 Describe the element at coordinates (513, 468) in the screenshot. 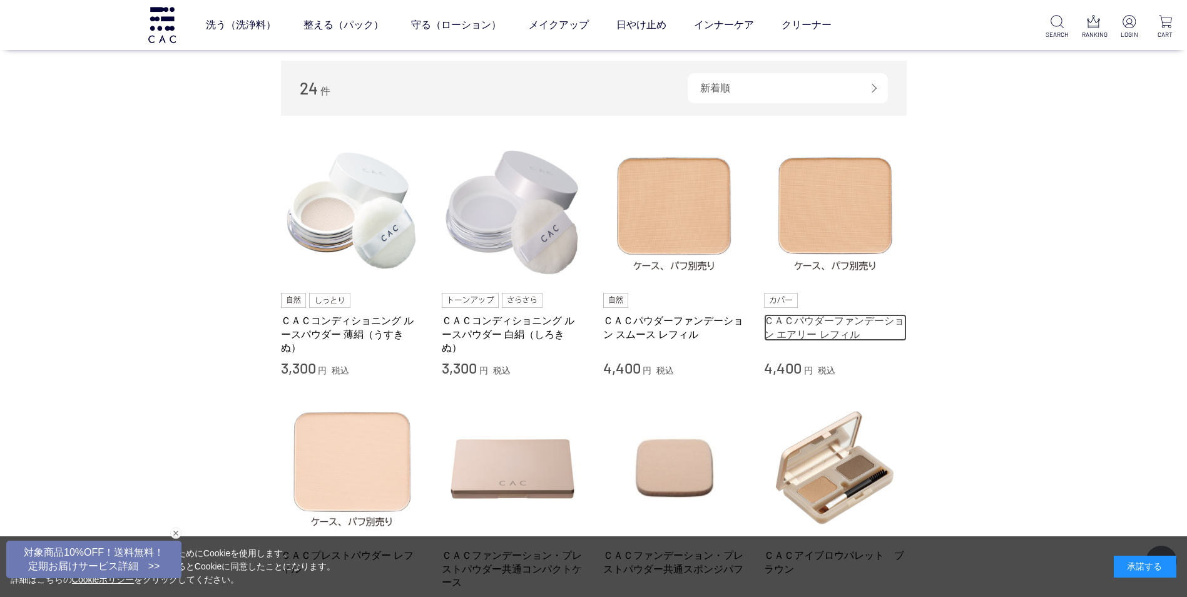

I see `img: ＣＡＣファンデーション・プレストパウダー共通コンパクトケース` at that location.